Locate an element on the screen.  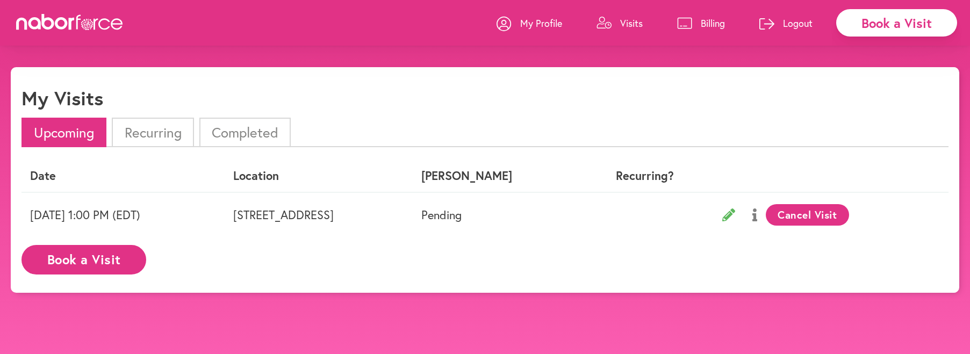
button: Cancel Visit is located at coordinates (807, 215).